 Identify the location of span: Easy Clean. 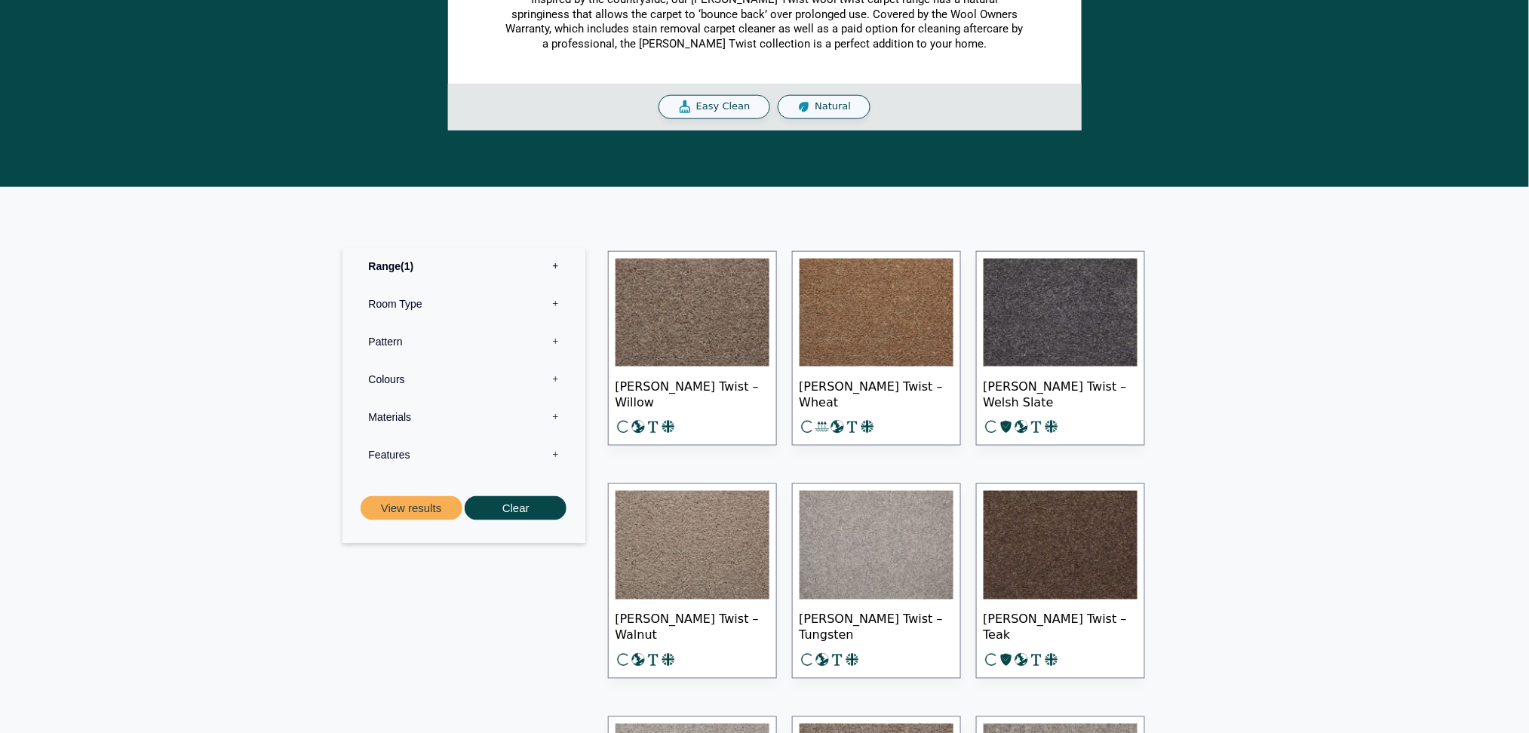
(723, 106).